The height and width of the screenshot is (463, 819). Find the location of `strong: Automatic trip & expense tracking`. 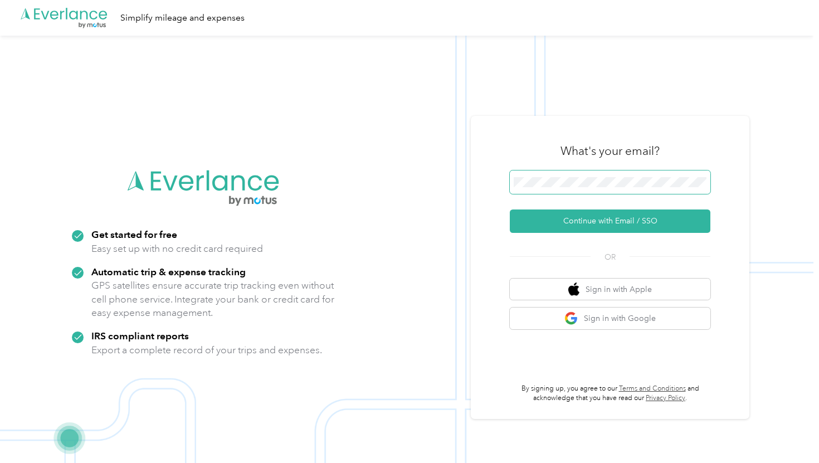

strong: Automatic trip & expense tracking is located at coordinates (168, 271).